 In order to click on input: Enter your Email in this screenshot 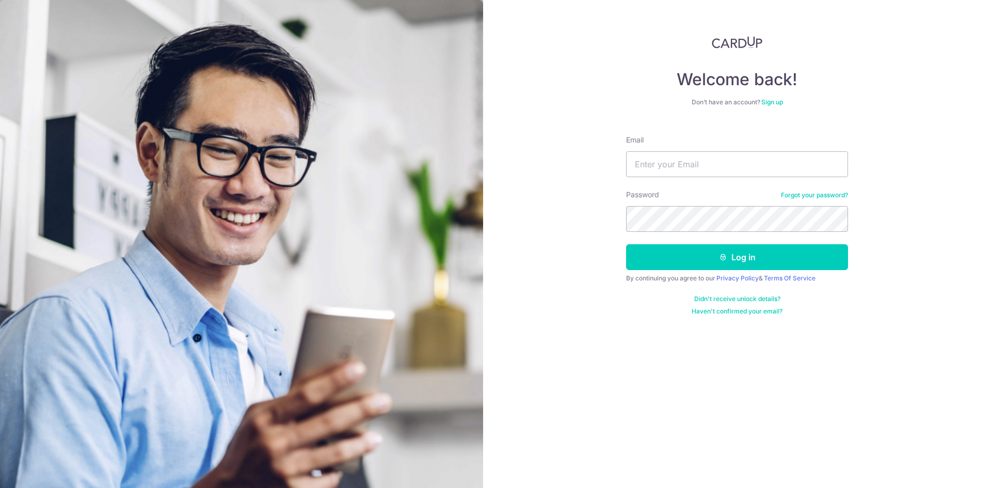, I will do `click(737, 164)`.